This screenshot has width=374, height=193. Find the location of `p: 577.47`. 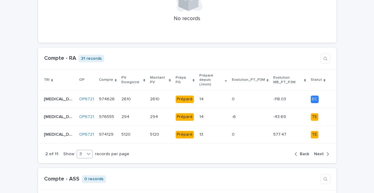

p: 577.47 is located at coordinates (281, 134).